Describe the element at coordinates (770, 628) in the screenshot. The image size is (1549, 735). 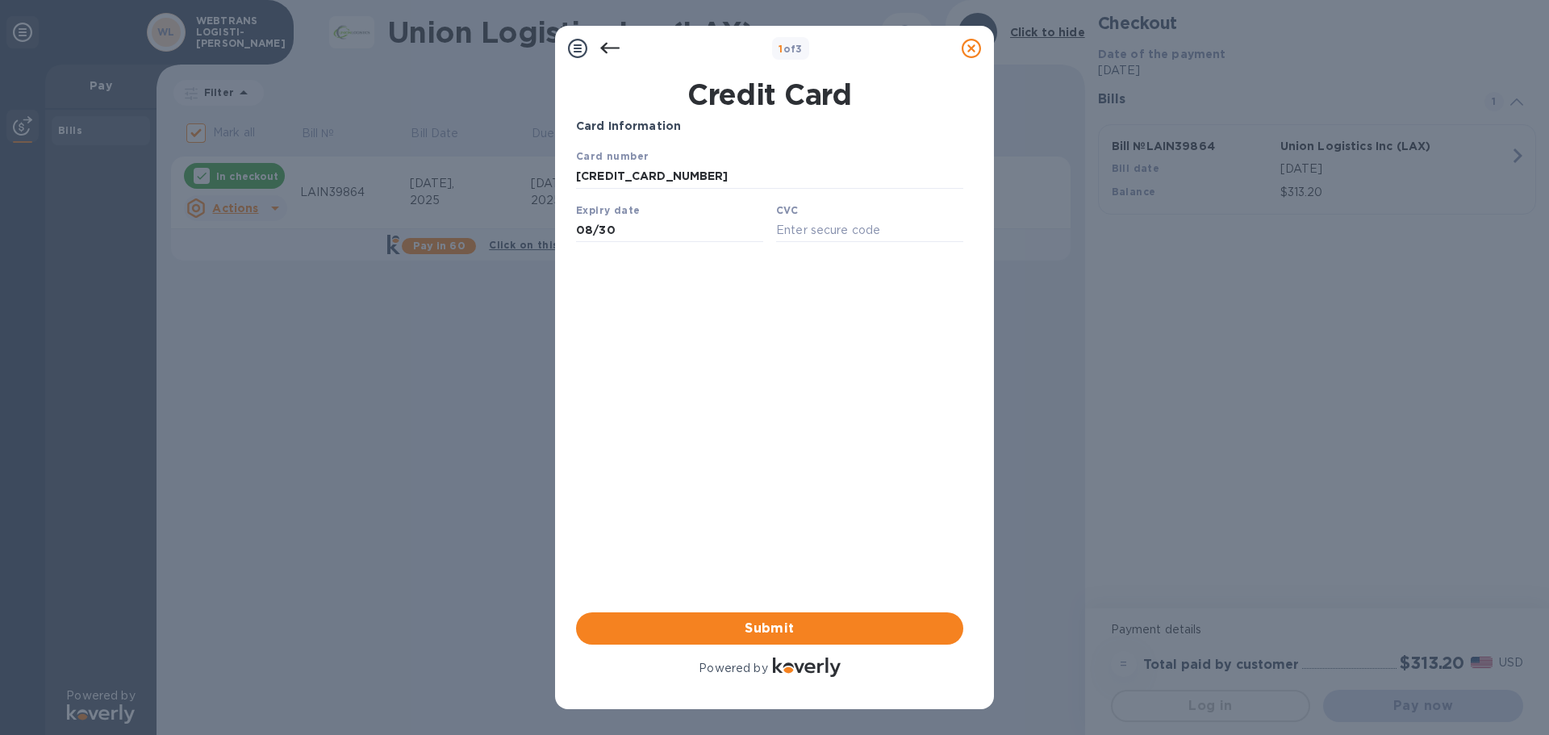
I see `span: Submit` at that location.